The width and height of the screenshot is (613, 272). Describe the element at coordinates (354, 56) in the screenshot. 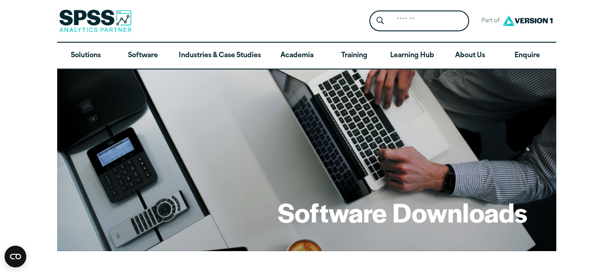

I see `a: Training` at that location.